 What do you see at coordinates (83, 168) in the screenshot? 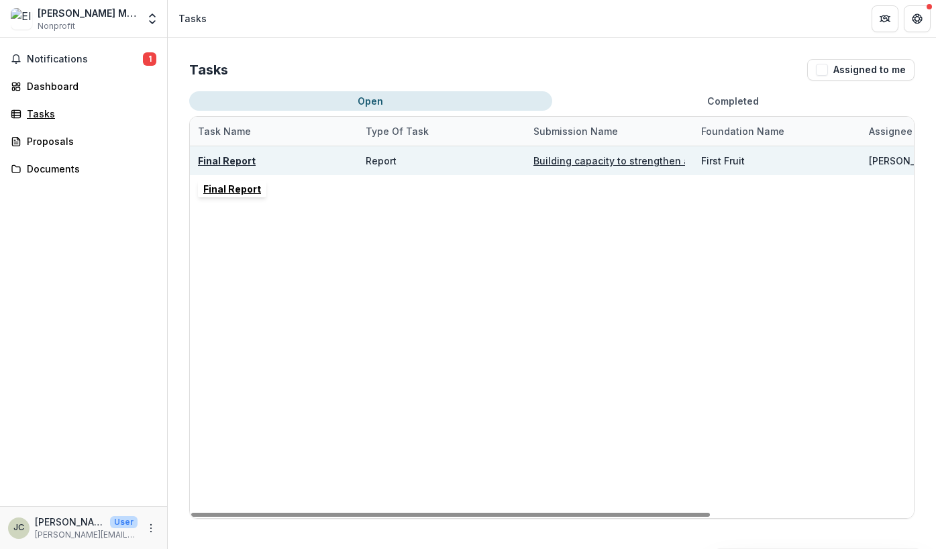
I see `a: Documents` at bounding box center [83, 168].